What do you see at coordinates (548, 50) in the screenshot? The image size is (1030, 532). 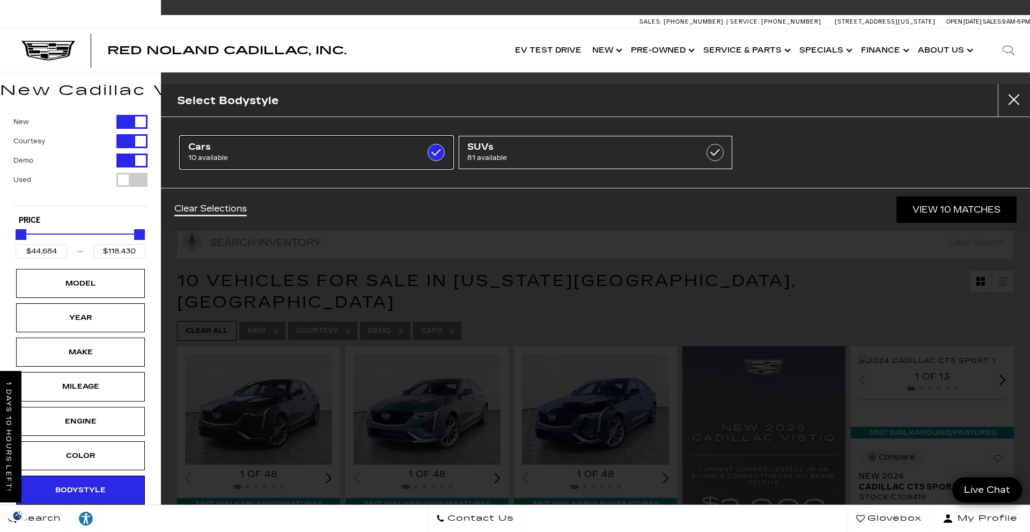 I see `a: EV Test Drive` at bounding box center [548, 50].